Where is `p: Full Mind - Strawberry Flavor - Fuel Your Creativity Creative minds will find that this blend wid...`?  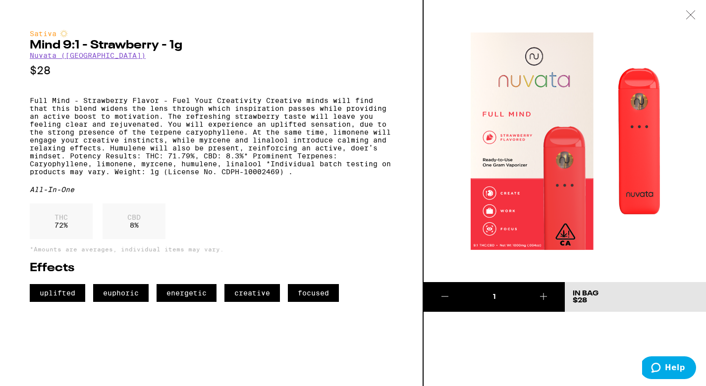 p: Full Mind - Strawberry Flavor - Fuel Your Creativity Creative minds will find that this blend wid... is located at coordinates (211, 136).